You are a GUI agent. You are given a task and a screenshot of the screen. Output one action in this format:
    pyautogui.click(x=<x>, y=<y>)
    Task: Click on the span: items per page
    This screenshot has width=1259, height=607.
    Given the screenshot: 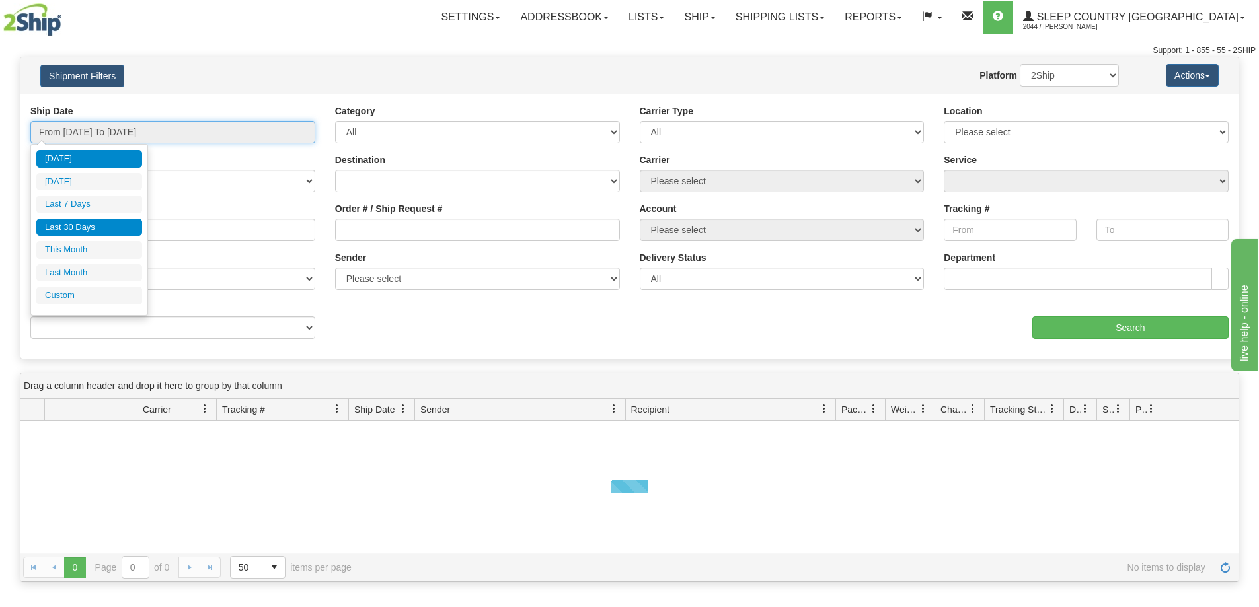 What is the action you would take?
    pyautogui.click(x=291, y=568)
    